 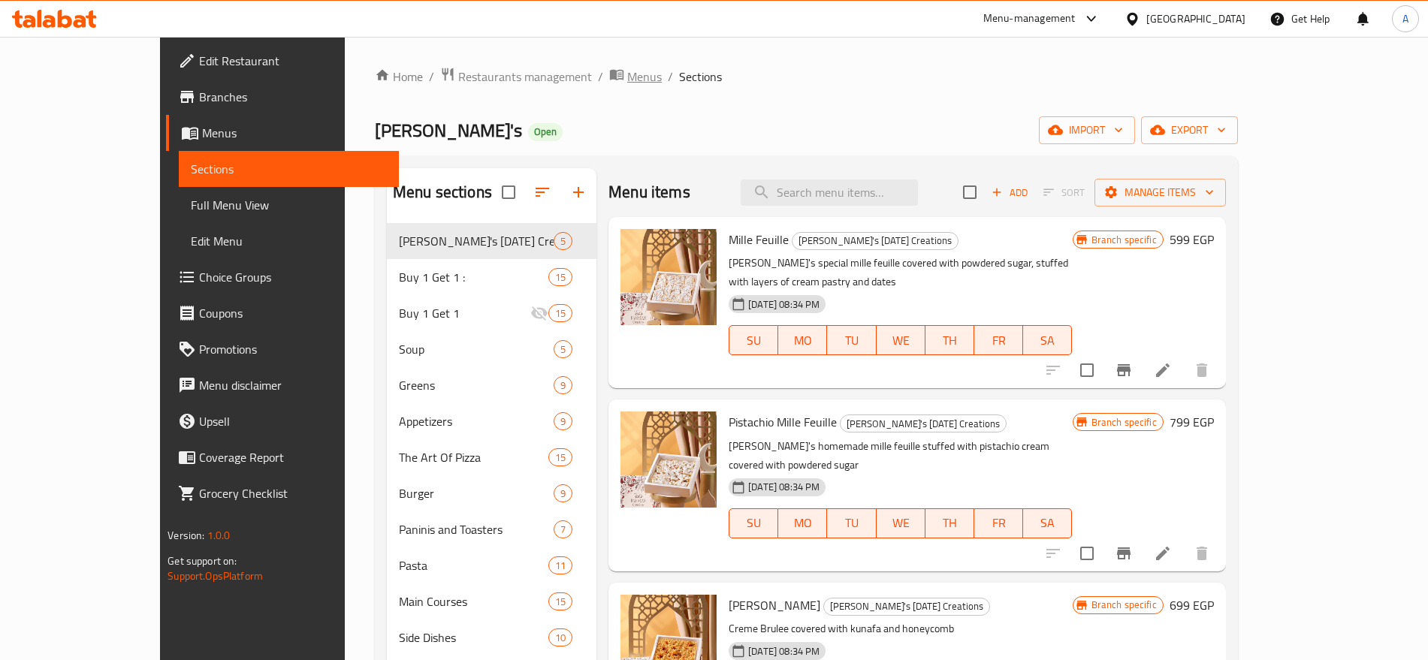 I want to click on span: 11, so click(x=560, y=566).